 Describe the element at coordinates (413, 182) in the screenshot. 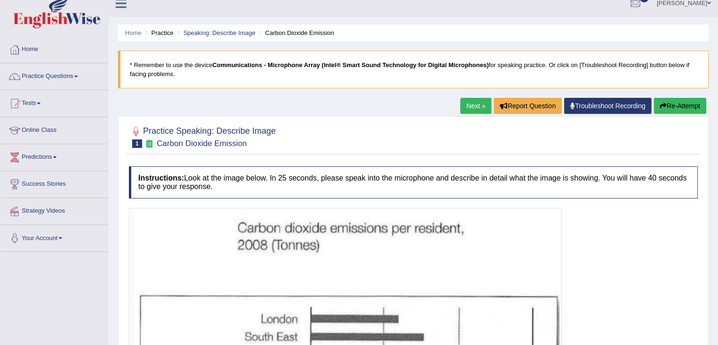

I see `h4: Look at the image below. In 25 seconds, please speak into the microphone and describe in detail w...` at that location.